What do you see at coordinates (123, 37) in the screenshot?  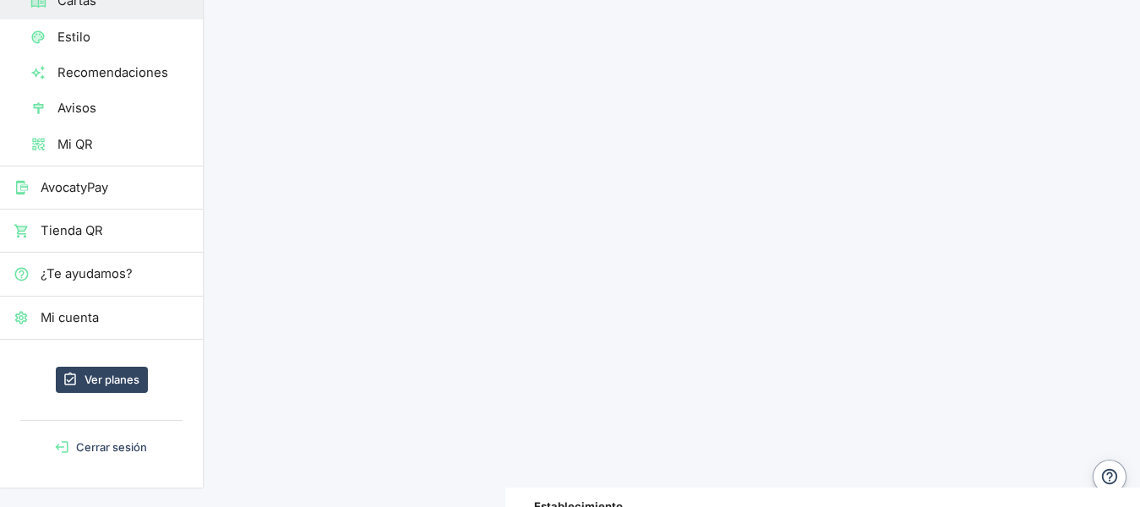 I see `span: Estilo` at bounding box center [123, 37].